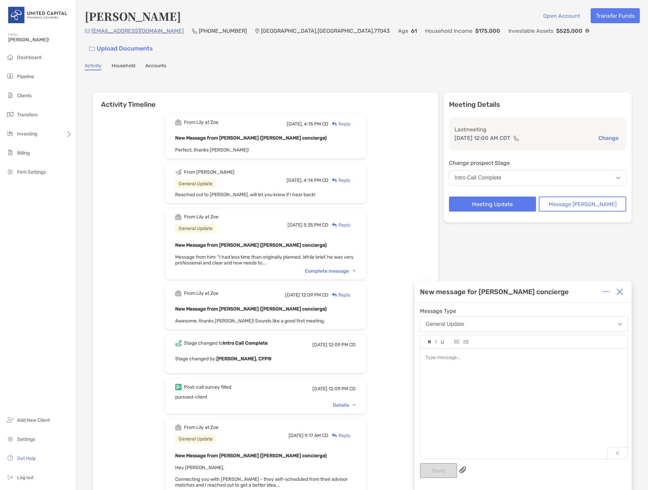  What do you see at coordinates (478, 178) in the screenshot?
I see `div: Intro Call Complete` at bounding box center [478, 178].